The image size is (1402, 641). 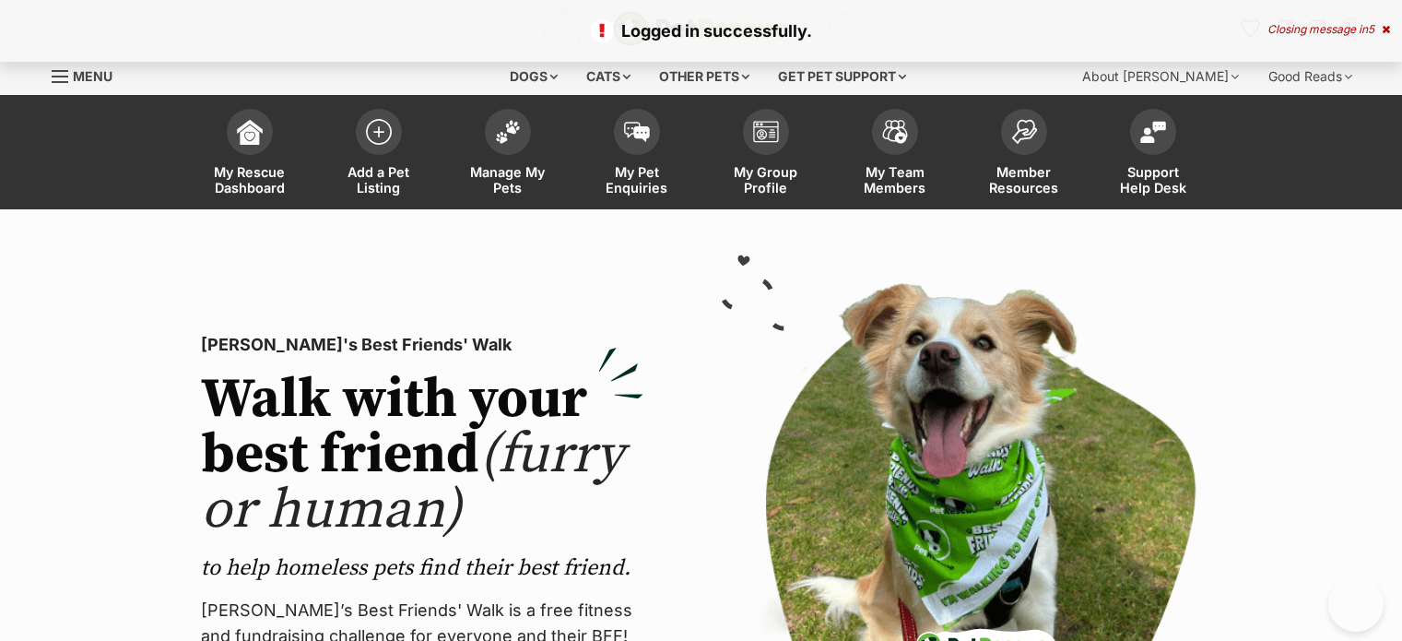 What do you see at coordinates (704, 77) in the screenshot?
I see `div: Other pets` at bounding box center [704, 77].